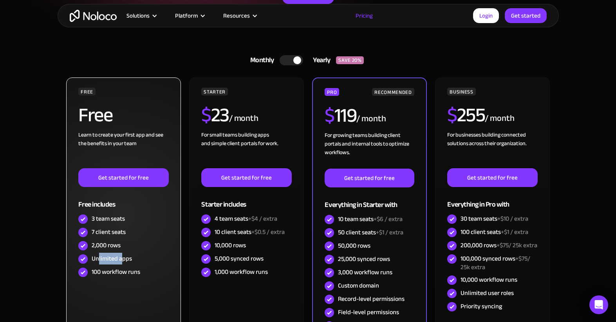  What do you see at coordinates (499, 263) in the screenshot?
I see `div: 100,000 synced rows` at bounding box center [499, 263].